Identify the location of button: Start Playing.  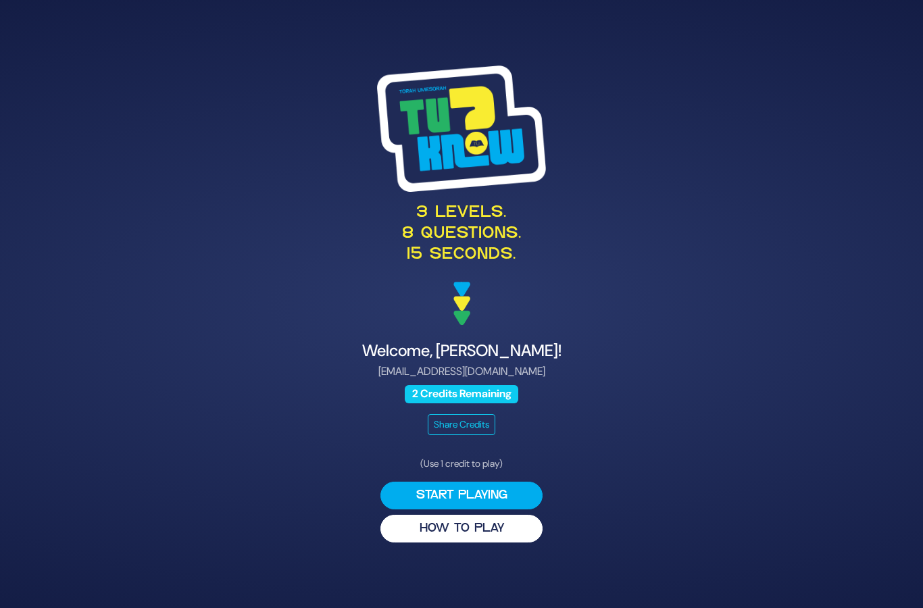
(462, 495).